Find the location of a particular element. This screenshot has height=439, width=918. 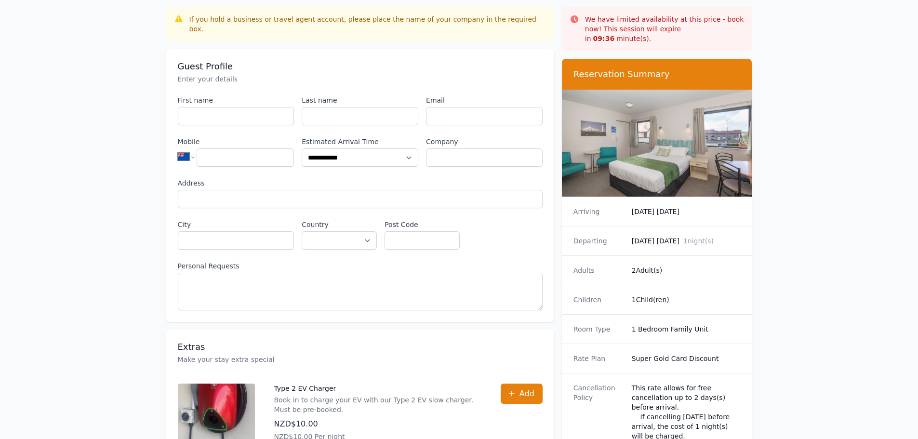

p: Make your stay extra special is located at coordinates (360, 360).